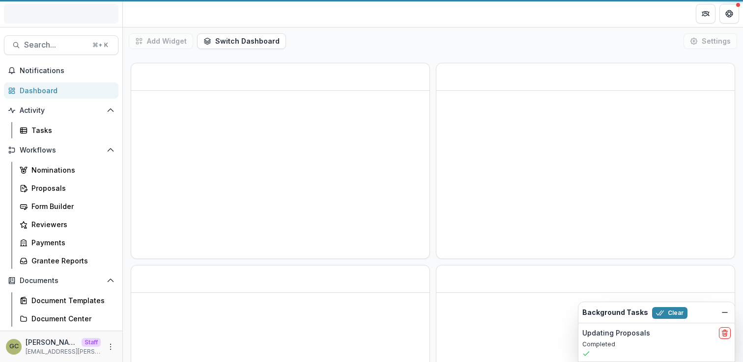  Describe the element at coordinates (71, 261) in the screenshot. I see `div: Grantee Reports` at that location.